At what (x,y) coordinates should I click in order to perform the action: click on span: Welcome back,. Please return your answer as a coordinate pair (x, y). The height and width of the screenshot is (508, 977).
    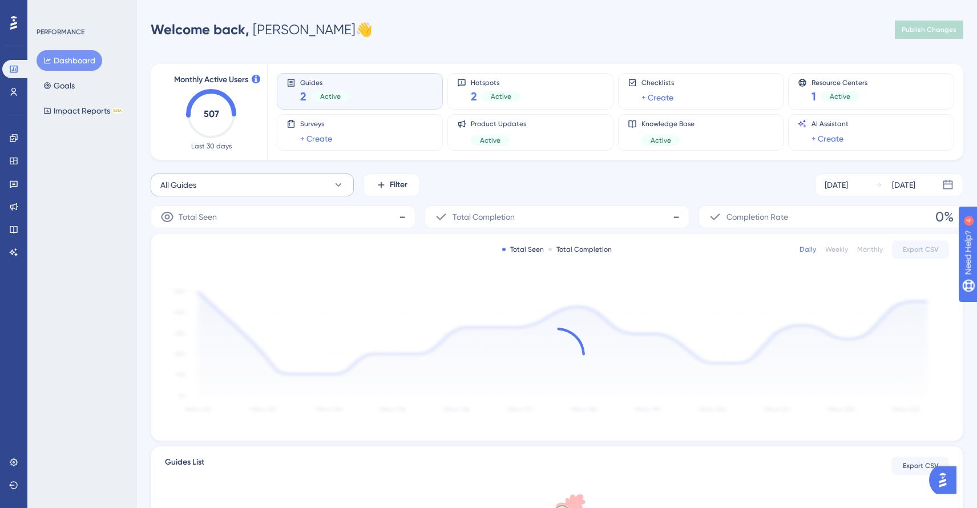
    Looking at the image, I should click on (200, 29).